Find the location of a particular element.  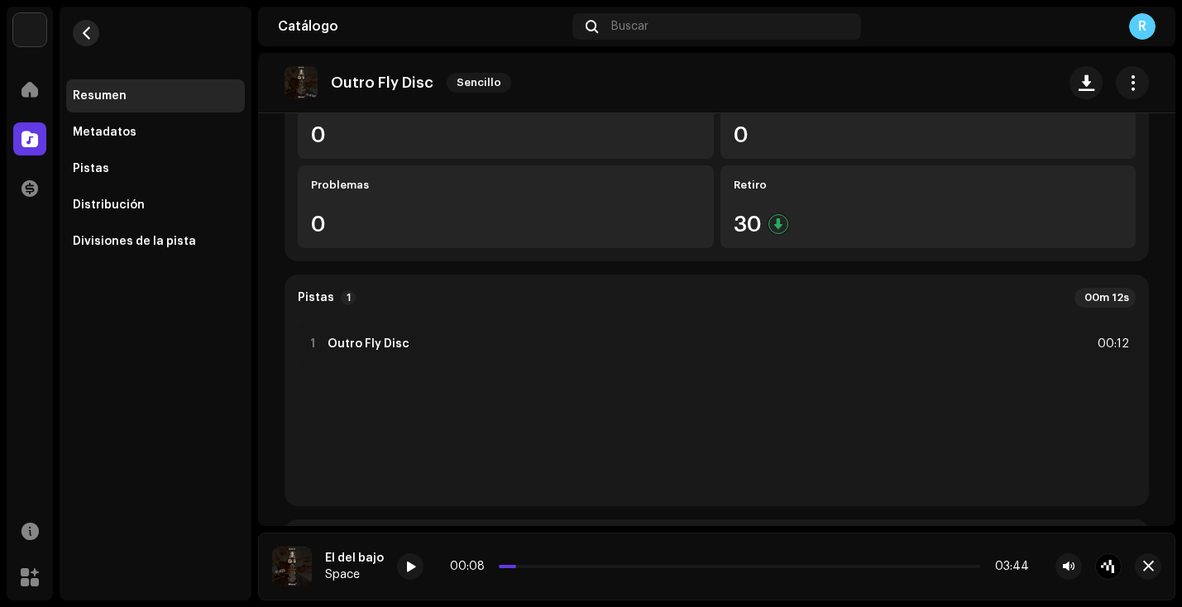

p: Outro Fly Disc is located at coordinates (382, 83).